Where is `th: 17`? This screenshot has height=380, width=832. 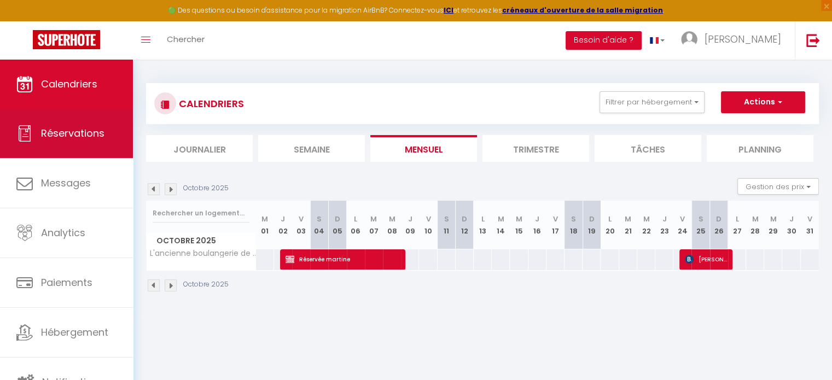 th: 17 is located at coordinates (555, 225).